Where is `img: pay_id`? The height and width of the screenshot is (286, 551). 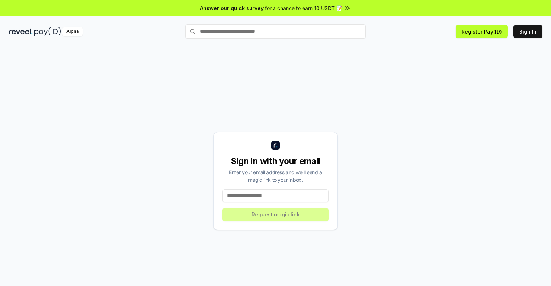
img: pay_id is located at coordinates (48, 31).